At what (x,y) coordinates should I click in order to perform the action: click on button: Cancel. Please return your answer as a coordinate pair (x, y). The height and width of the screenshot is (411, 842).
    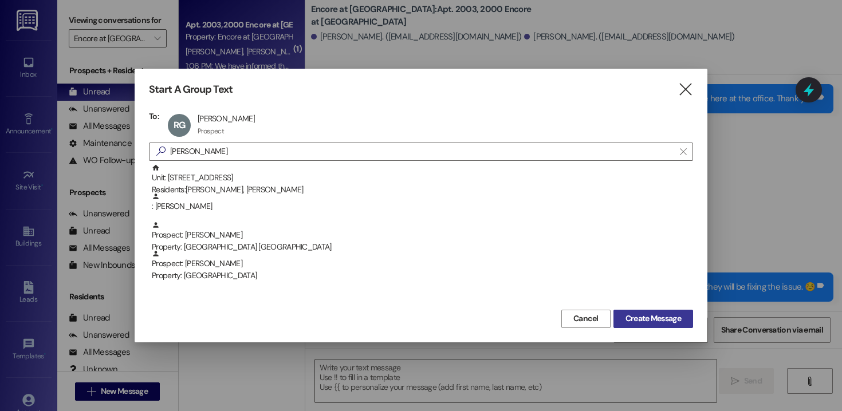
    Looking at the image, I should click on (586, 319).